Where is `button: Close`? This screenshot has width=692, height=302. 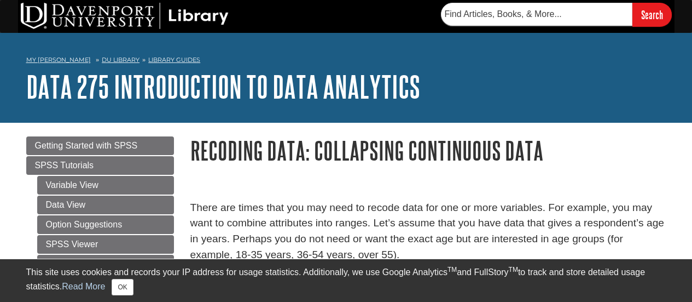 button: Close is located at coordinates (122, 287).